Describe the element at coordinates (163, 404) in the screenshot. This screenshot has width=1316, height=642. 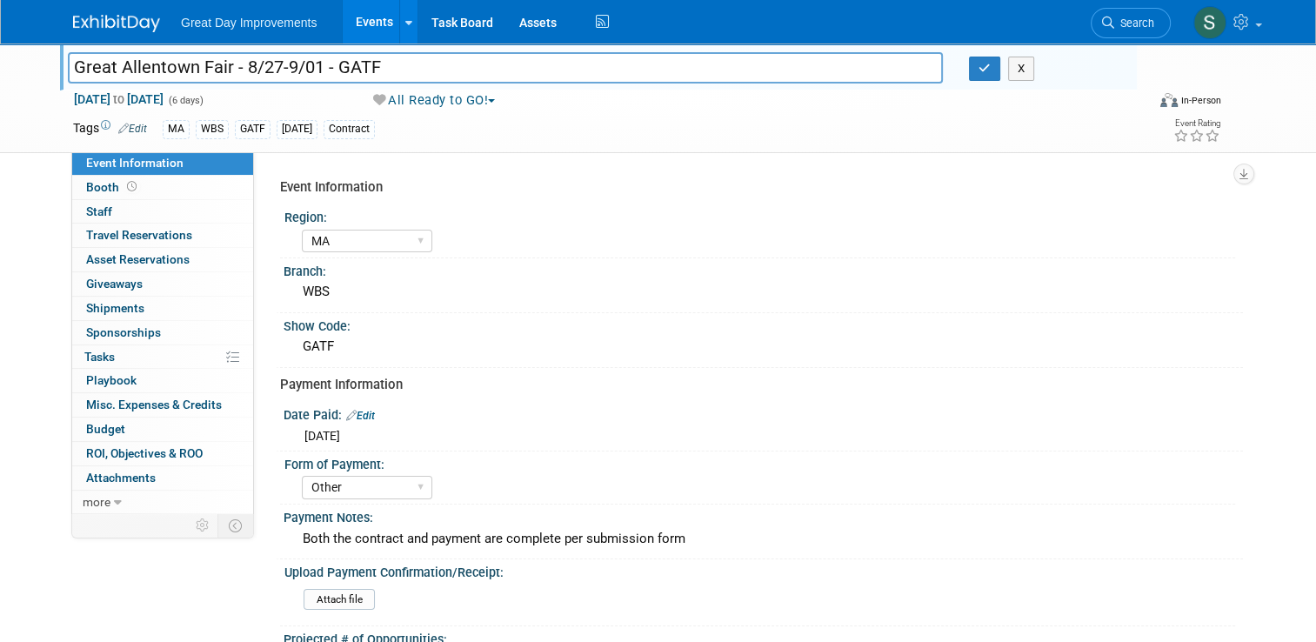
I see `a: Misc. Expenses & Credits` at that location.